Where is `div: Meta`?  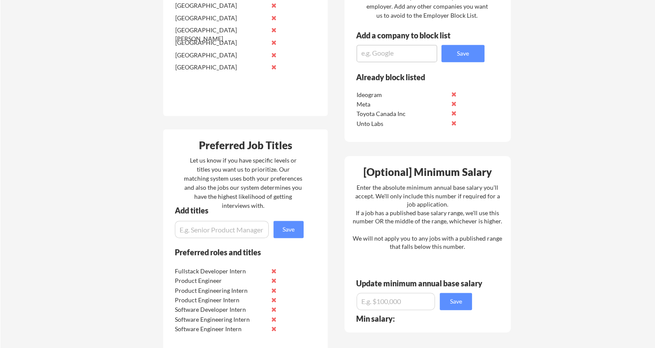 div: Meta is located at coordinates (402, 104).